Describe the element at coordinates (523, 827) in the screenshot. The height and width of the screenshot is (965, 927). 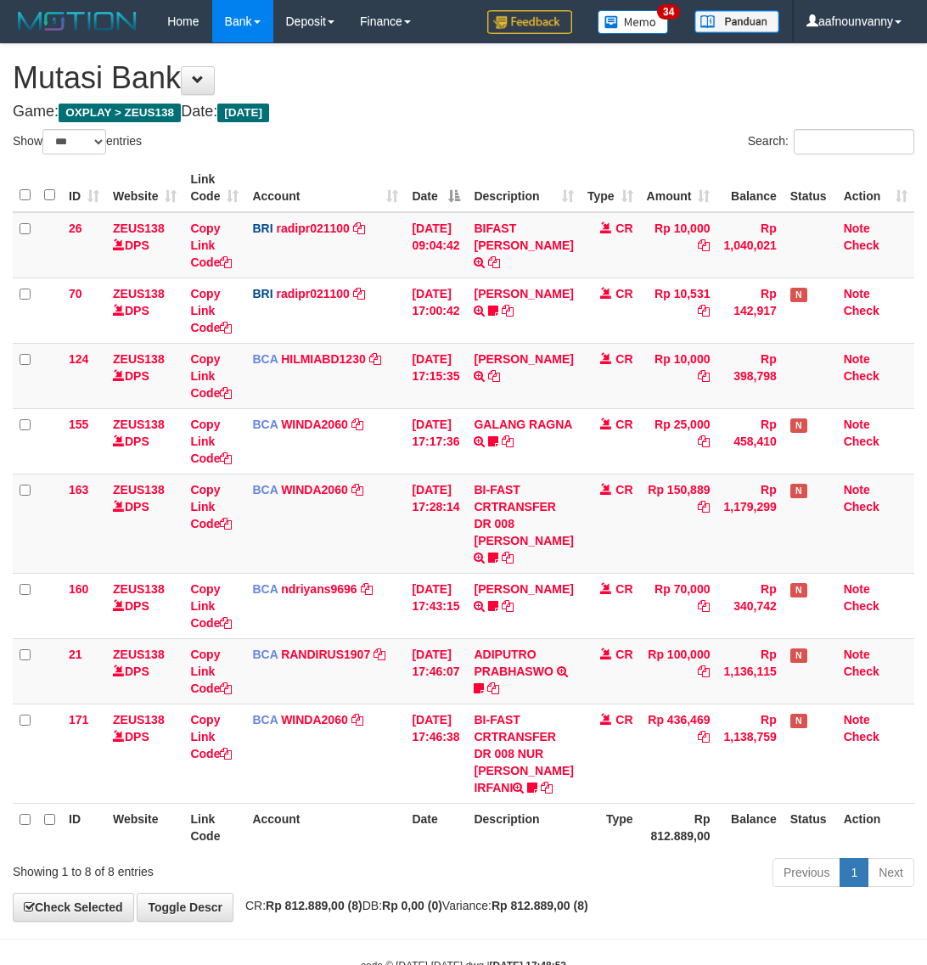
I see `th: Description` at that location.